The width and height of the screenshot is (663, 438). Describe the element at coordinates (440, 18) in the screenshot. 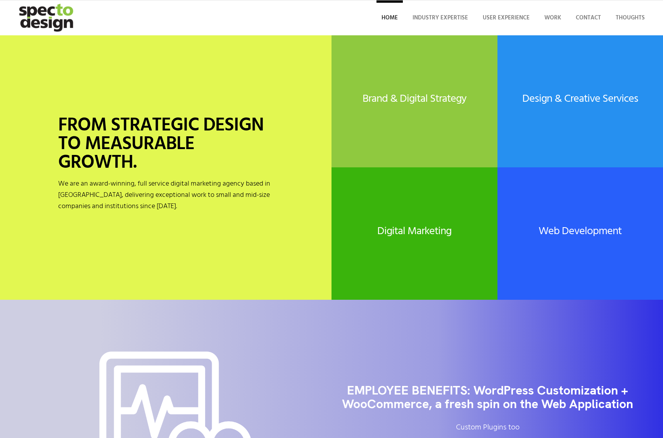

I see `a: Industry Expertise` at that location.